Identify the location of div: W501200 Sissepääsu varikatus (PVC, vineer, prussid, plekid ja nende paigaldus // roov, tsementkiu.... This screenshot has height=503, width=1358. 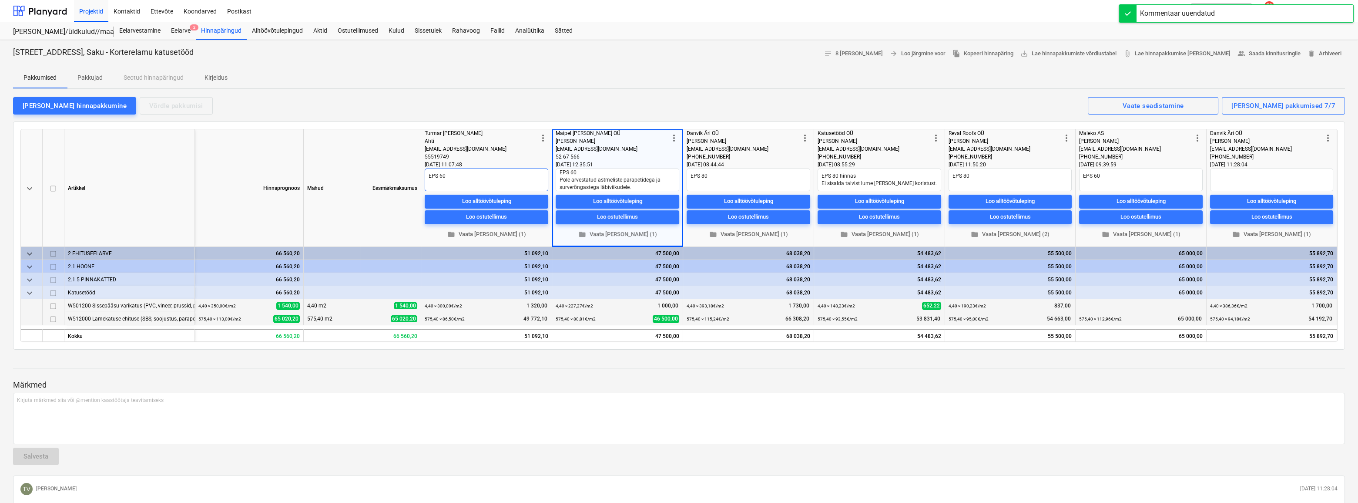
(129, 305).